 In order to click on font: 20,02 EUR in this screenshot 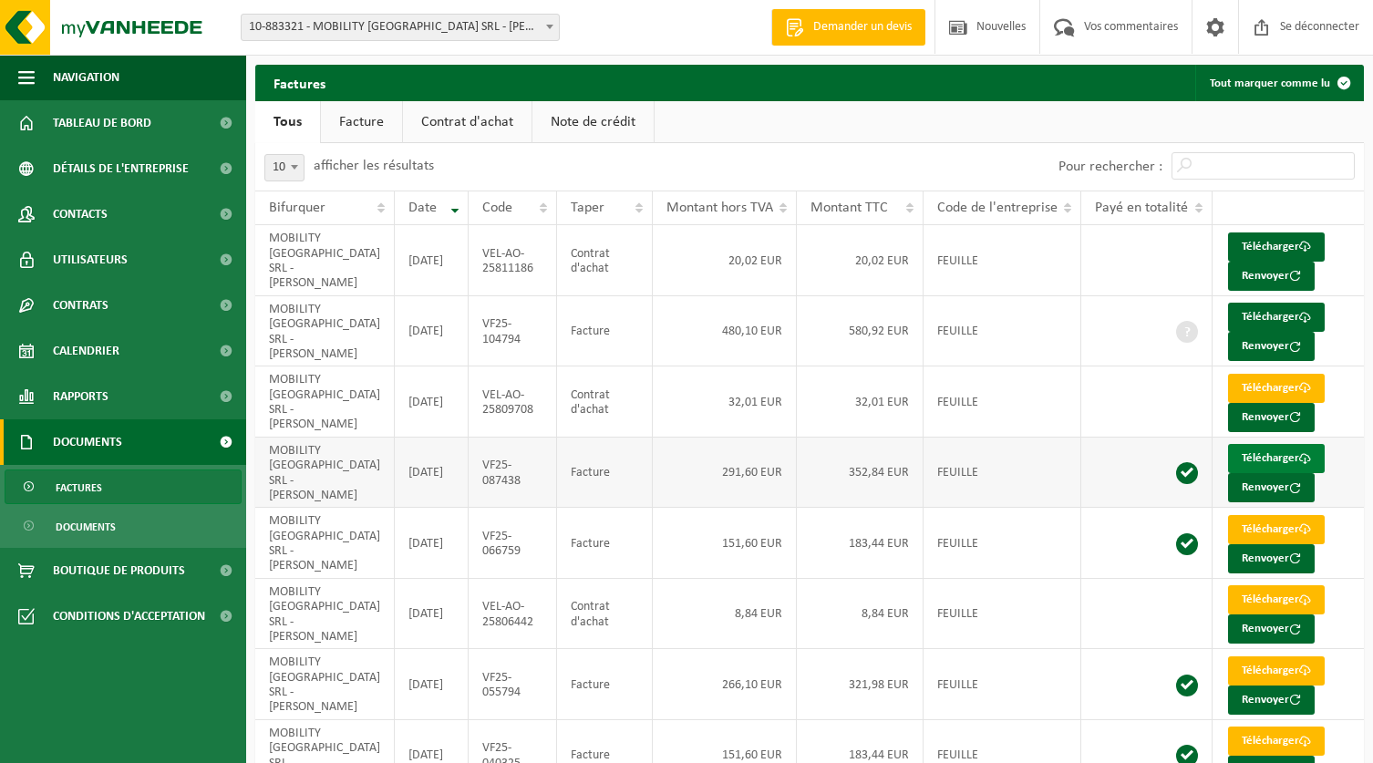, I will do `click(755, 261)`.